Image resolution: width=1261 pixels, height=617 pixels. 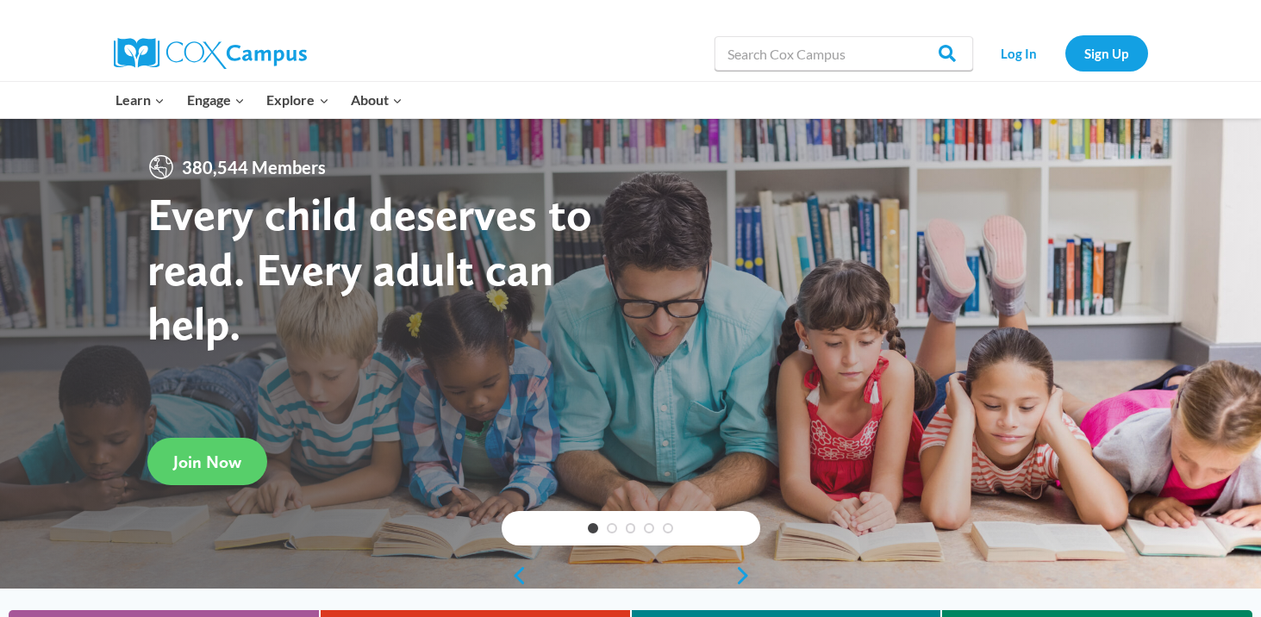 I want to click on a: 4, so click(x=649, y=528).